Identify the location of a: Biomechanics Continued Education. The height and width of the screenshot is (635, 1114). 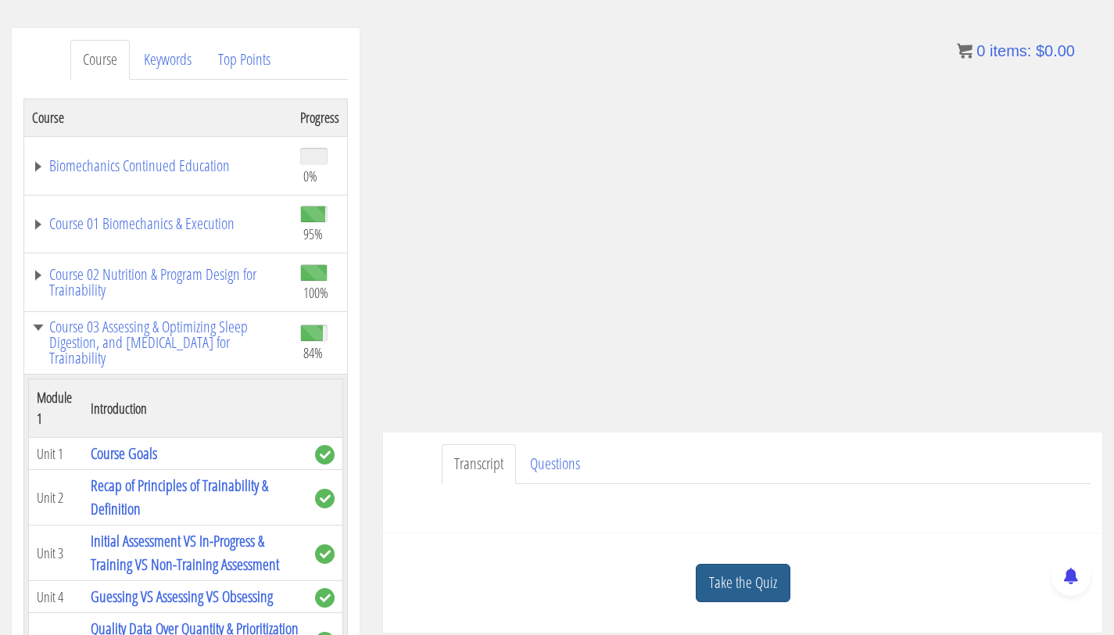
(158, 166).